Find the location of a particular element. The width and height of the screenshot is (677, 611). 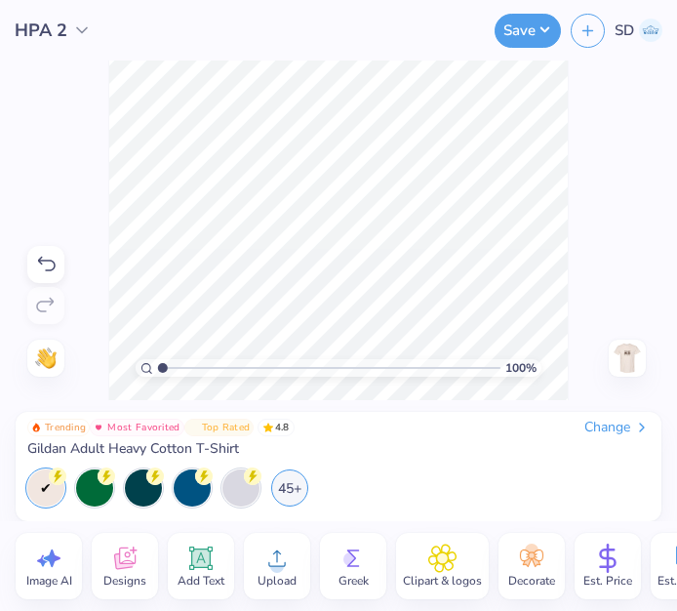

span: Most Favorited is located at coordinates (143, 427).